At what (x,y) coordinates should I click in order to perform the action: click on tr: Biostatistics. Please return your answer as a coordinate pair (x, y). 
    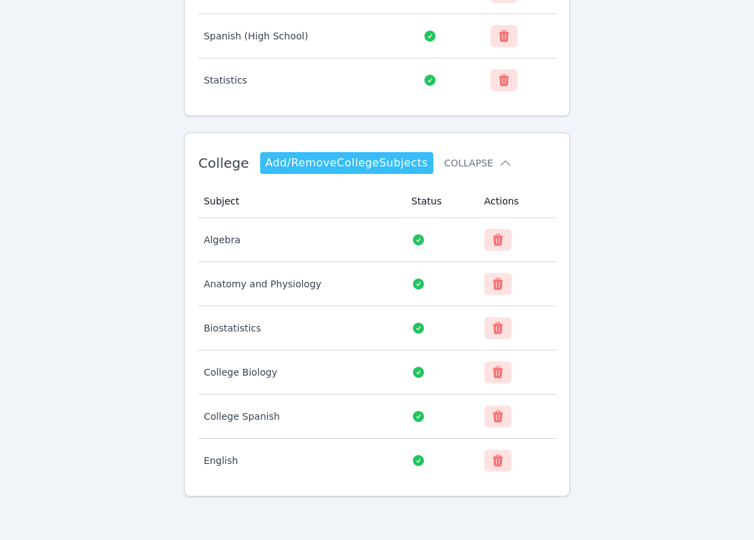
    Looking at the image, I should click on (377, 328).